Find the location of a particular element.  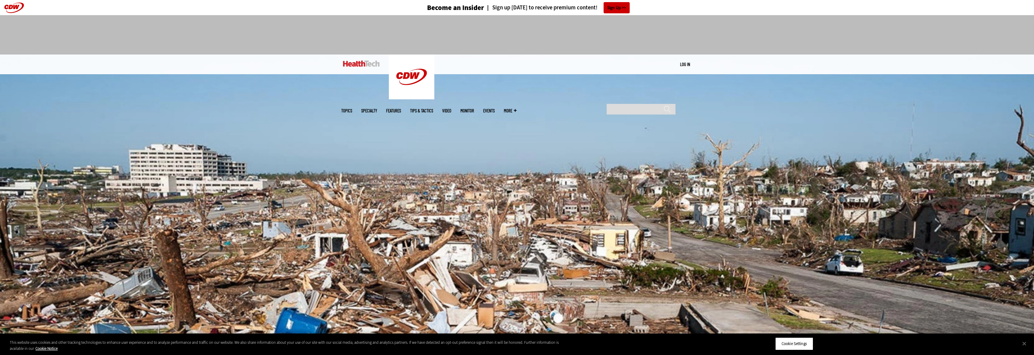

a: Sign Up is located at coordinates (616, 8).